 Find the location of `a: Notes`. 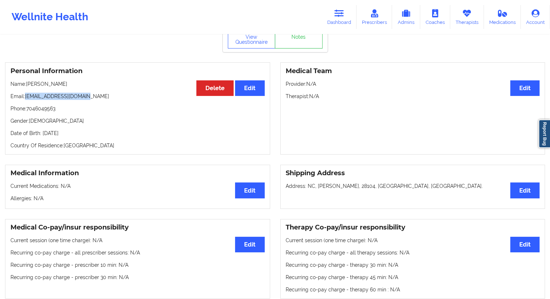

a: Notes is located at coordinates (299, 39).